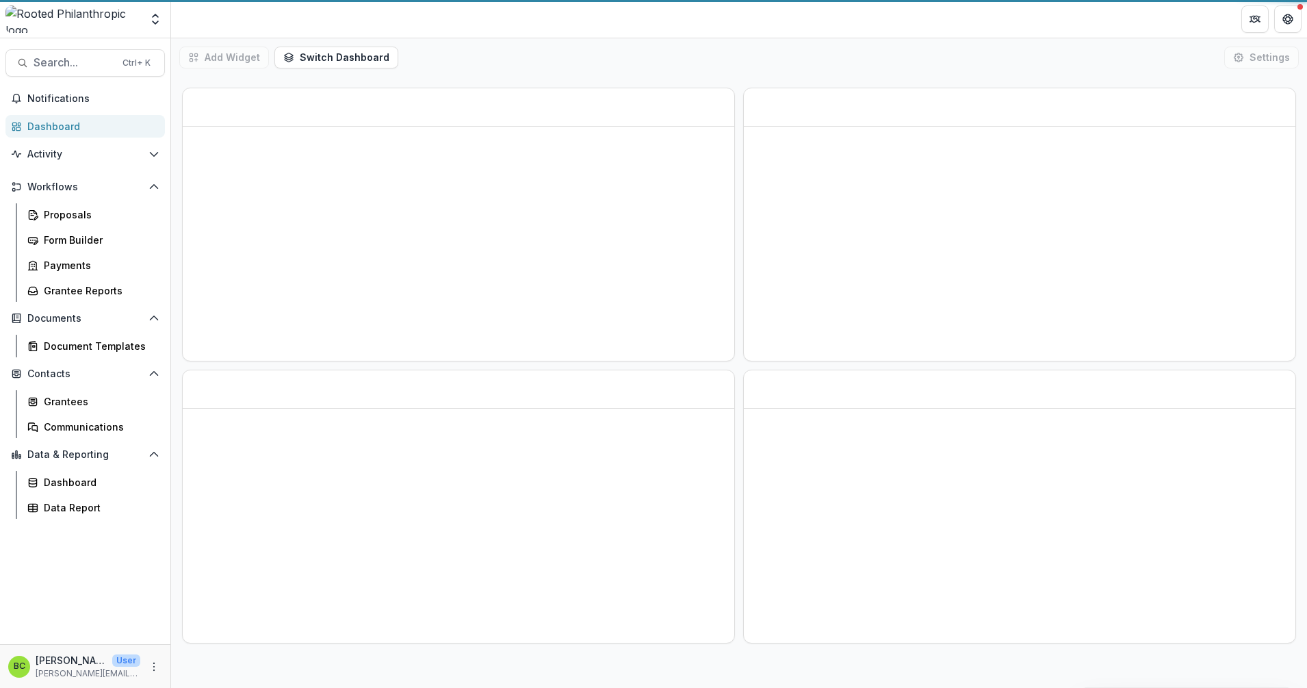 The image size is (1307, 688). I want to click on a: Form Builder, so click(93, 239).